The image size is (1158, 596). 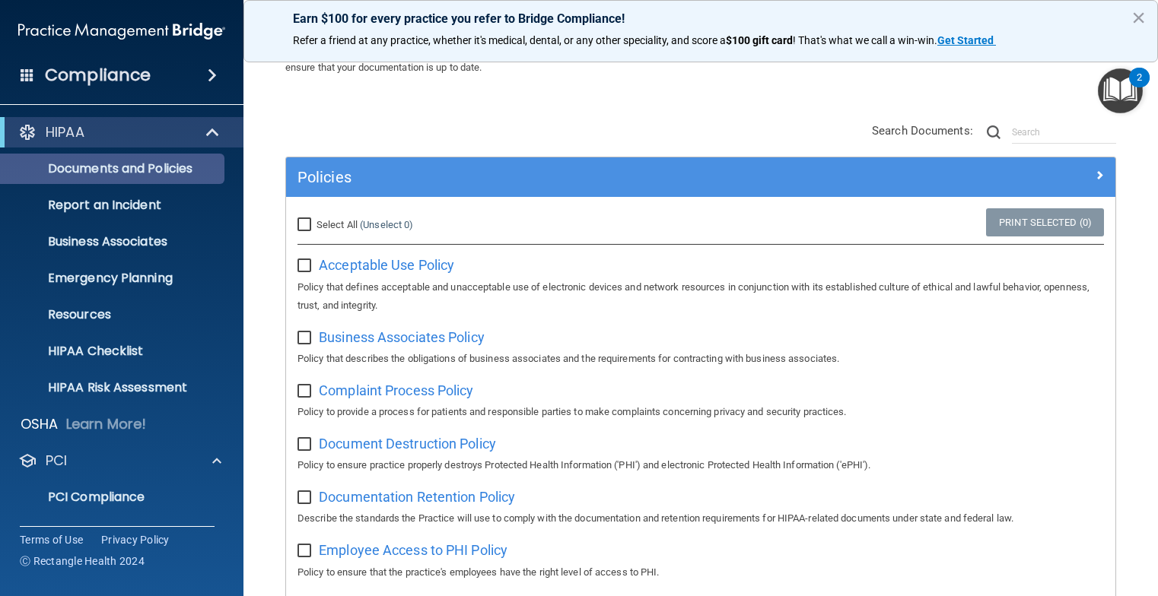 What do you see at coordinates (759, 40) in the screenshot?
I see `strong: $100 gift card` at bounding box center [759, 40].